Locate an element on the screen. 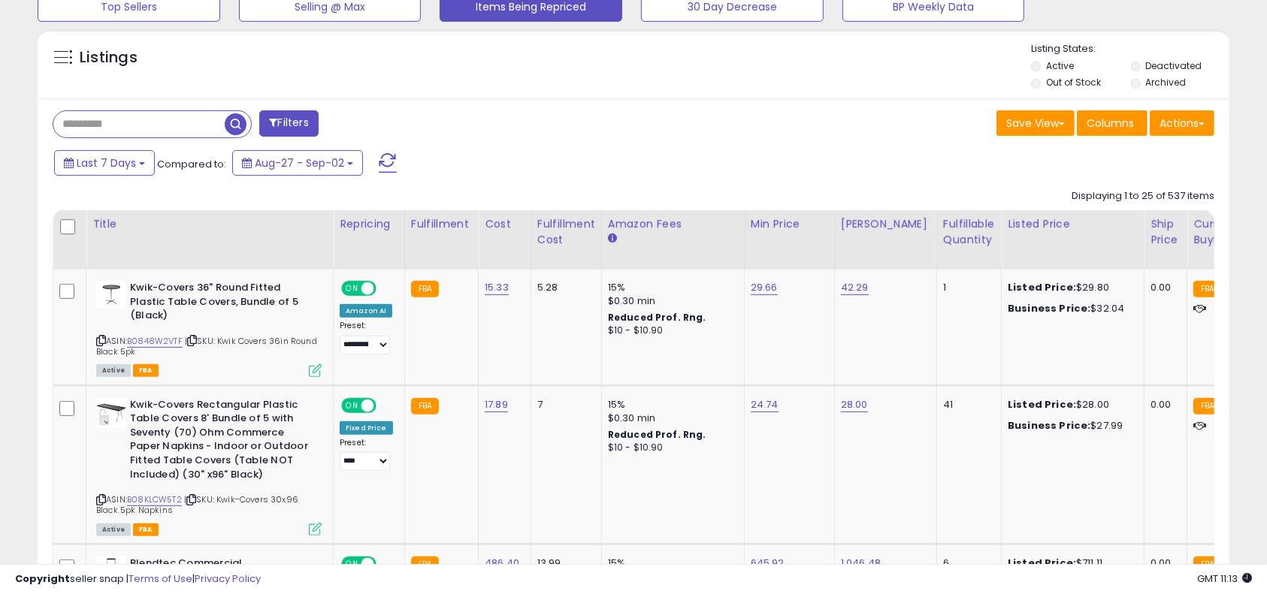 The width and height of the screenshot is (1267, 594). a: B0848W2VTF is located at coordinates (155, 341).